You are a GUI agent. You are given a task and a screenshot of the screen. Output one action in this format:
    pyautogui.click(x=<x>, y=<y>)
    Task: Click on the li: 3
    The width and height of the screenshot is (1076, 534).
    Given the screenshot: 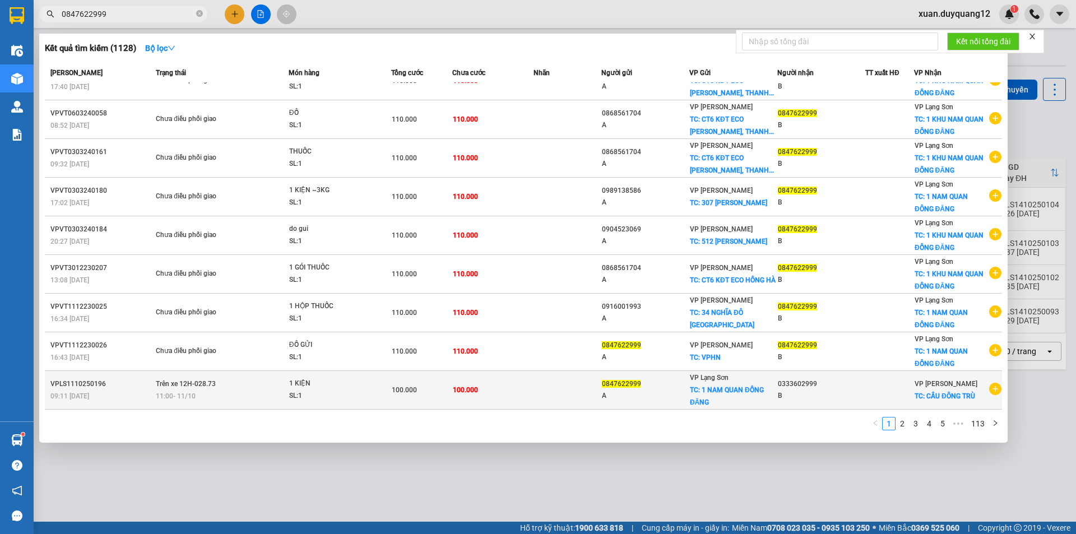 What is the action you would take?
    pyautogui.click(x=915, y=424)
    